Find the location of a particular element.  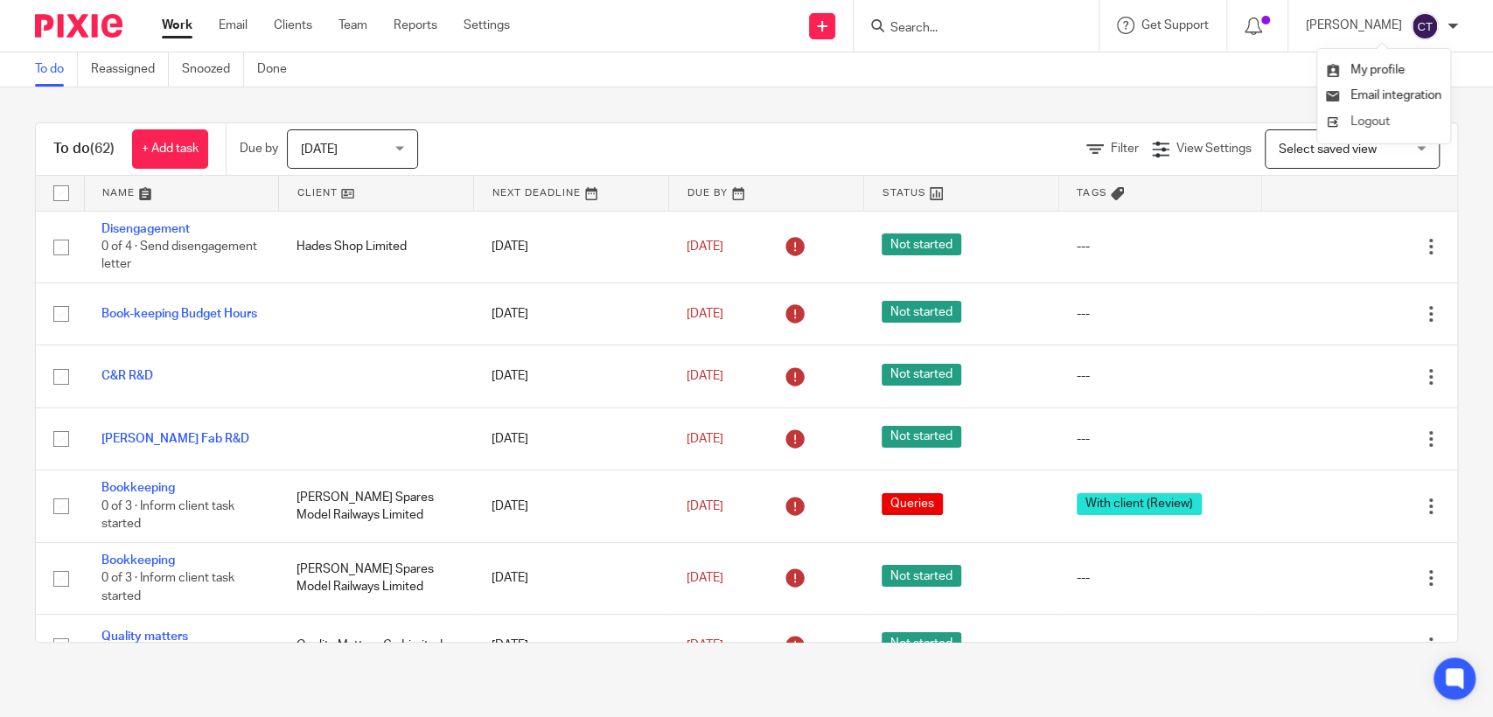

span: (62) is located at coordinates (102, 149).